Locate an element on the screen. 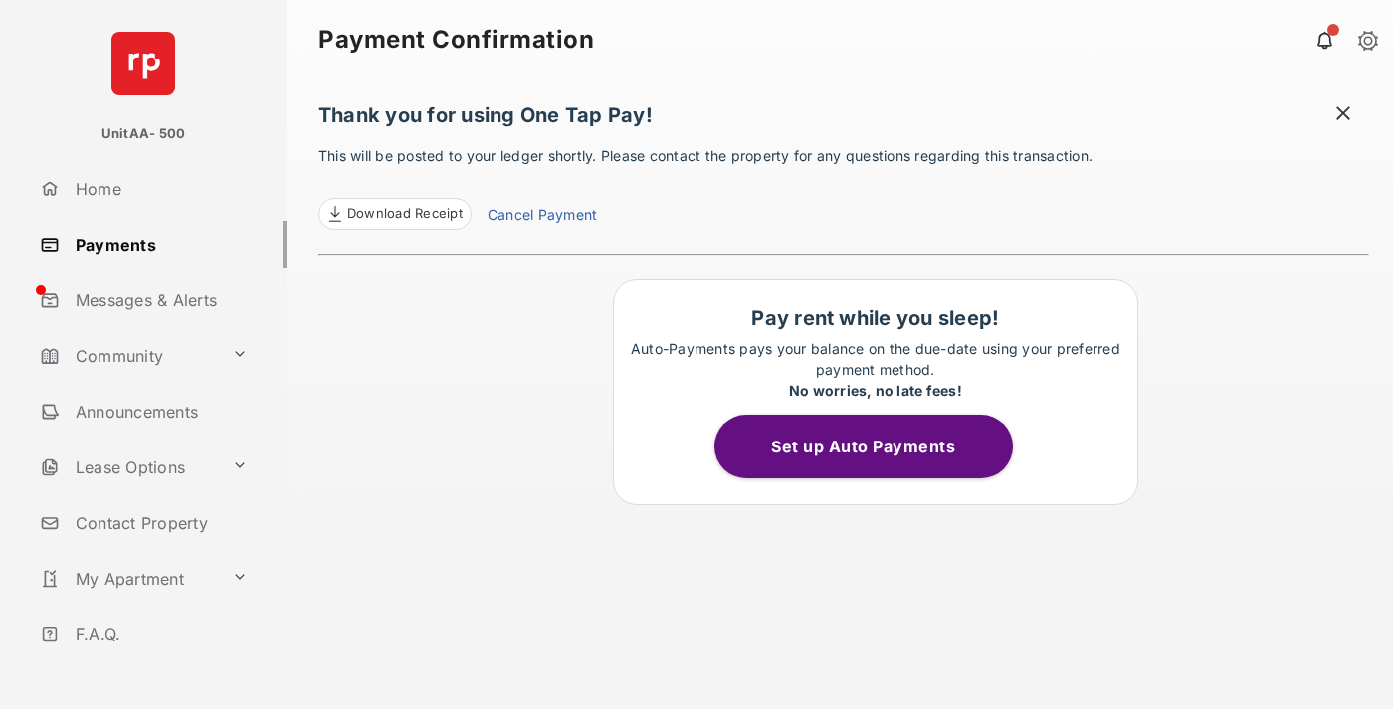 This screenshot has width=1393, height=709. a: F.A.Q. is located at coordinates (159, 635).